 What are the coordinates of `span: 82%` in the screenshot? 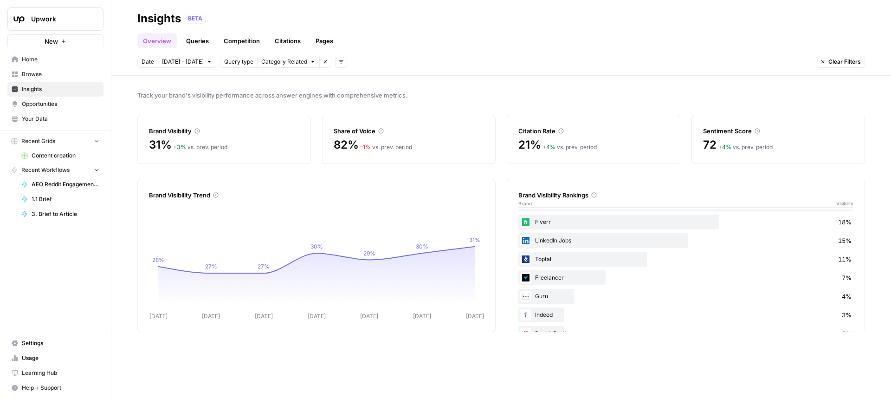 It's located at (346, 145).